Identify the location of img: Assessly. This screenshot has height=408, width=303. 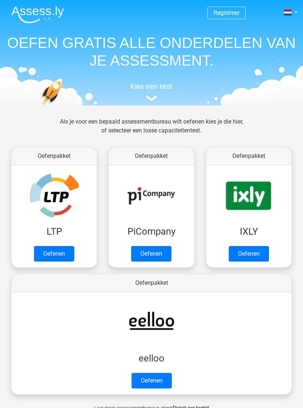
(38, 14).